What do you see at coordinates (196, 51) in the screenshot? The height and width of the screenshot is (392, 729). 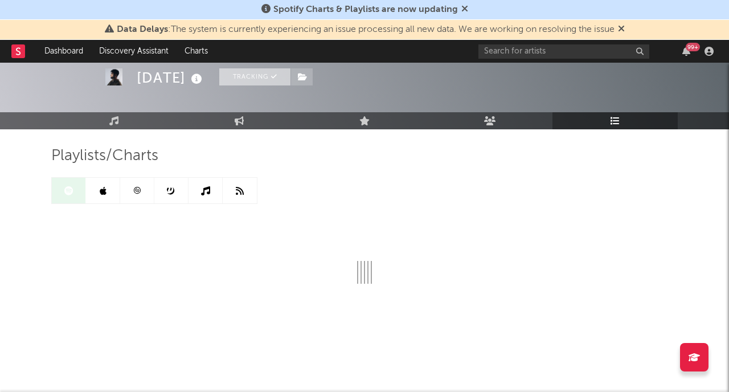 I see `a: Charts` at bounding box center [196, 51].